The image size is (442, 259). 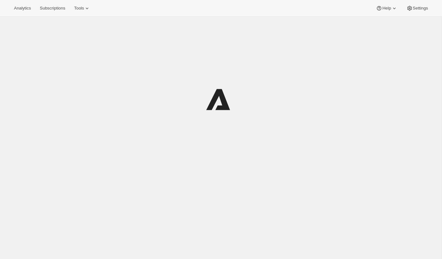 I want to click on button: Subscriptions, so click(x=52, y=8).